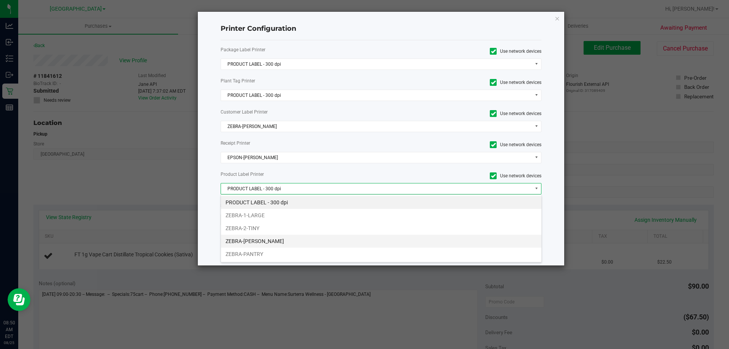 The height and width of the screenshot is (349, 729). I want to click on li: ZEBRA-2-TINY, so click(381, 228).